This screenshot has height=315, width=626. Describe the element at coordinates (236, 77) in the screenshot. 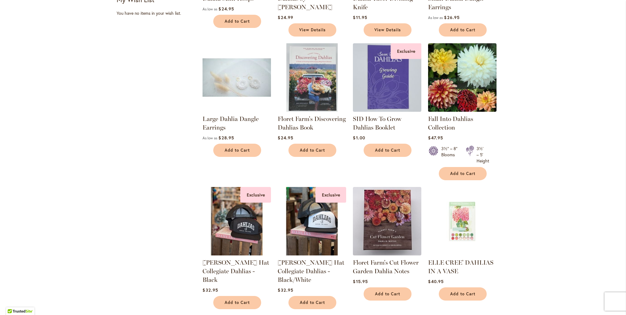

I see `img: Large Dahlia Dangle Earrings` at that location.